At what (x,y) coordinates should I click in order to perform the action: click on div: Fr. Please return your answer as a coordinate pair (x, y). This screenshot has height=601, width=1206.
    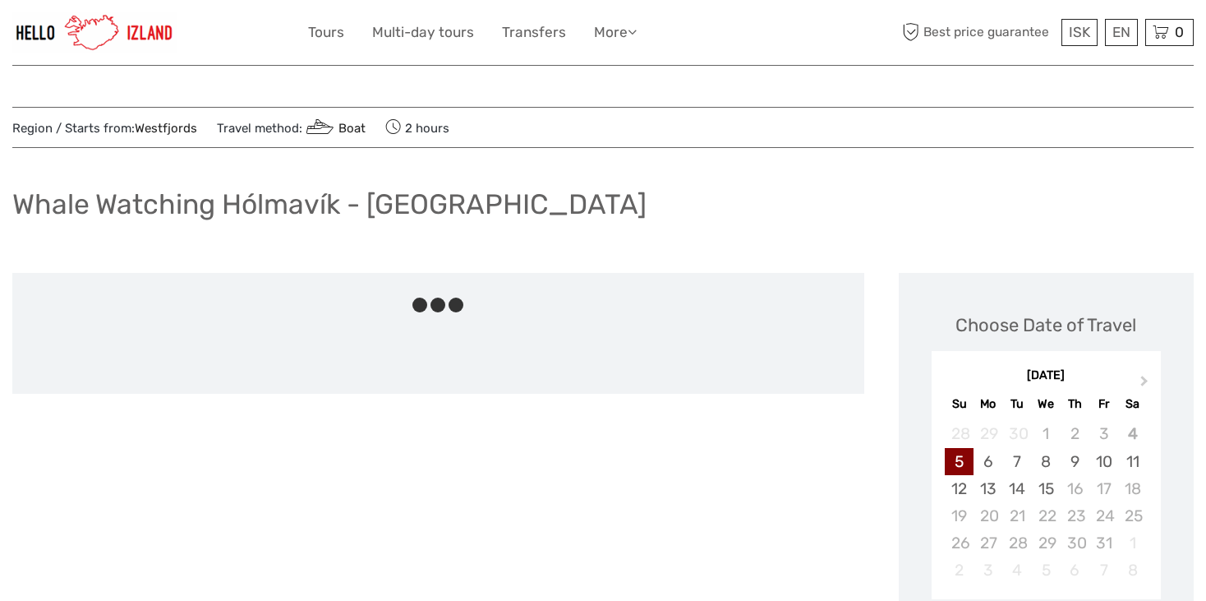
    Looking at the image, I should click on (1104, 403).